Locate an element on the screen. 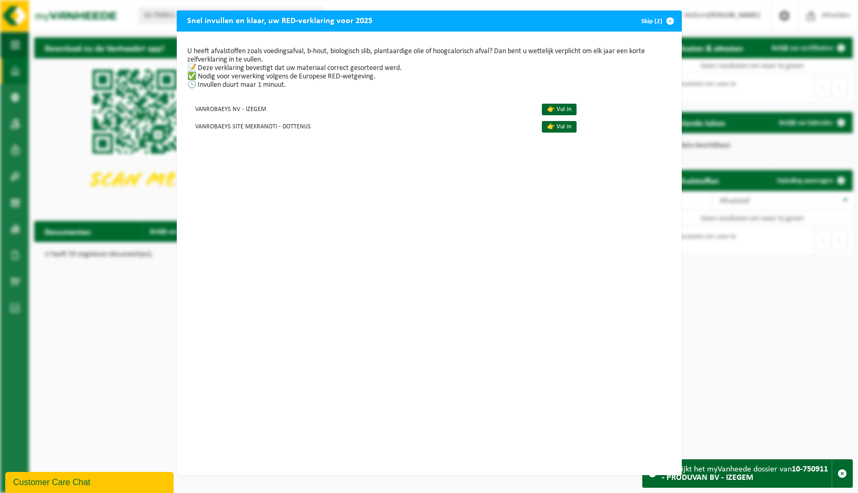 This screenshot has width=858, height=493. p: U heeft afvalstoffen zoals voedingsafval, b-hout, biologisch slib, plantaardige olie of hoogcalor... is located at coordinates (429, 68).